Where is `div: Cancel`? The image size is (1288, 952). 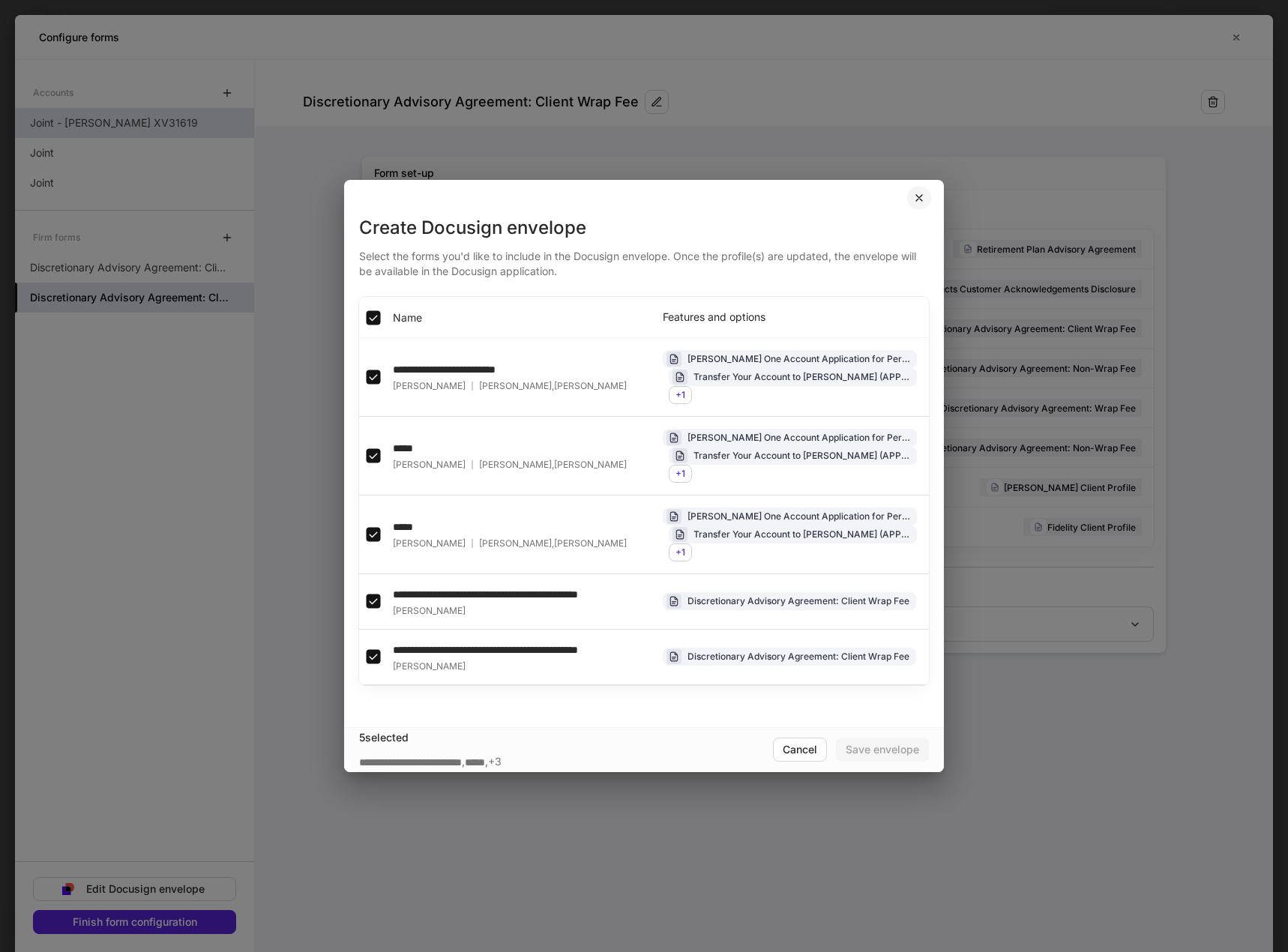
div: Cancel is located at coordinates (800, 749).